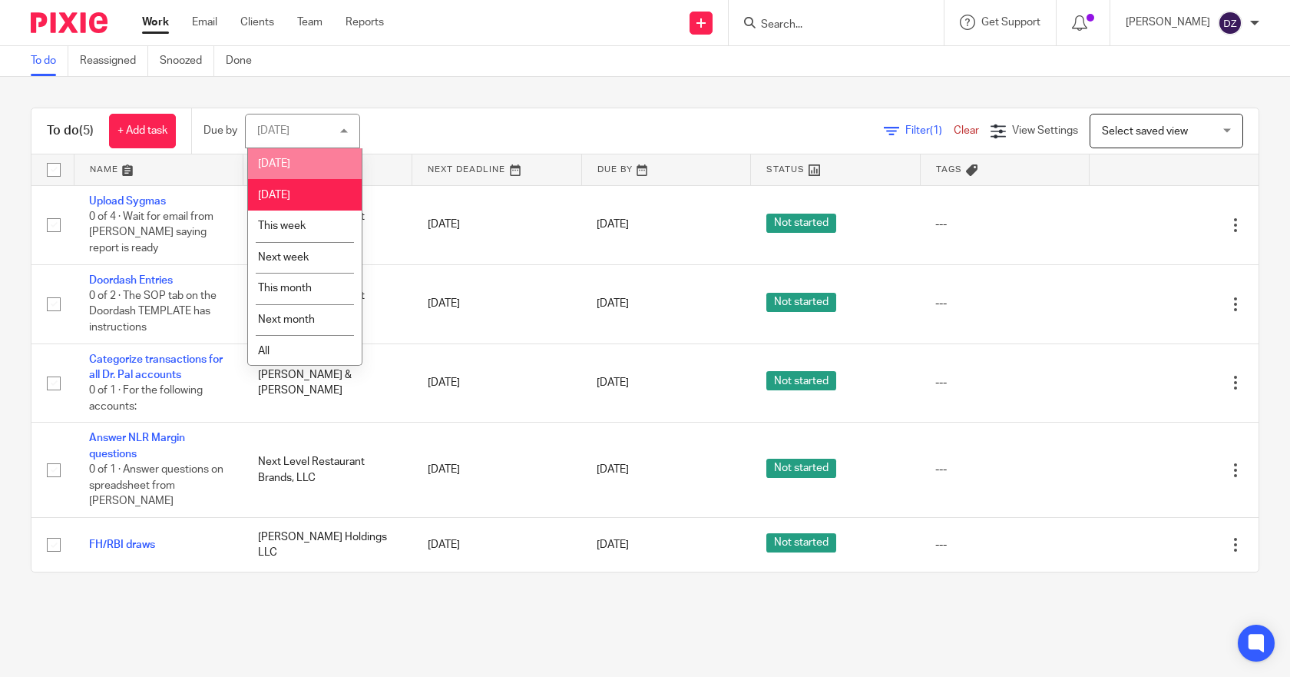 Image resolution: width=1290 pixels, height=677 pixels. I want to click on span: This month, so click(285, 288).